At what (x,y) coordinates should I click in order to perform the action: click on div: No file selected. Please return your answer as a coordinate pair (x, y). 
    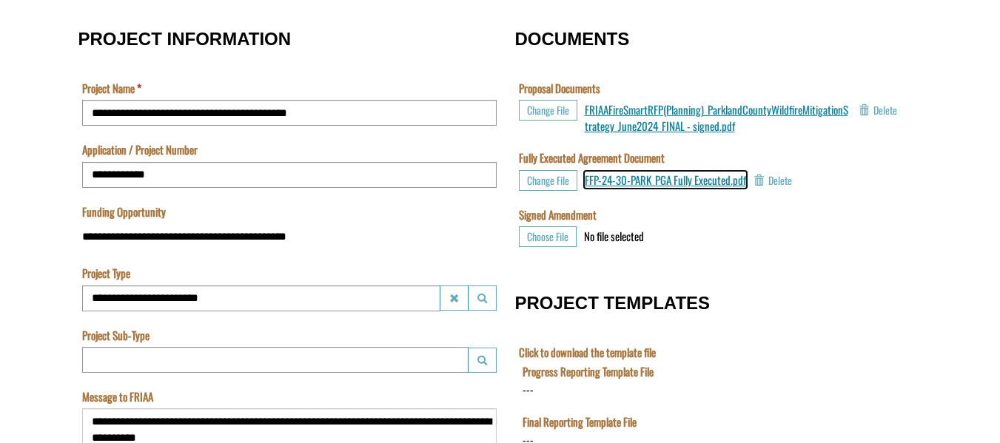
    Looking at the image, I should click on (613, 236).